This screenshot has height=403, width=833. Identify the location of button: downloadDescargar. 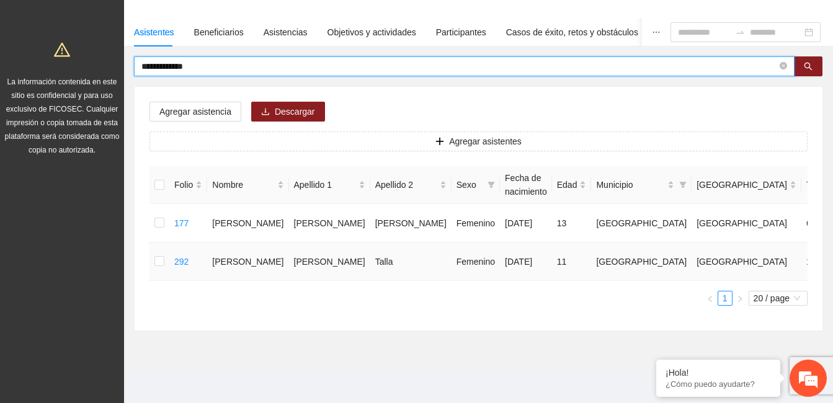
(288, 112).